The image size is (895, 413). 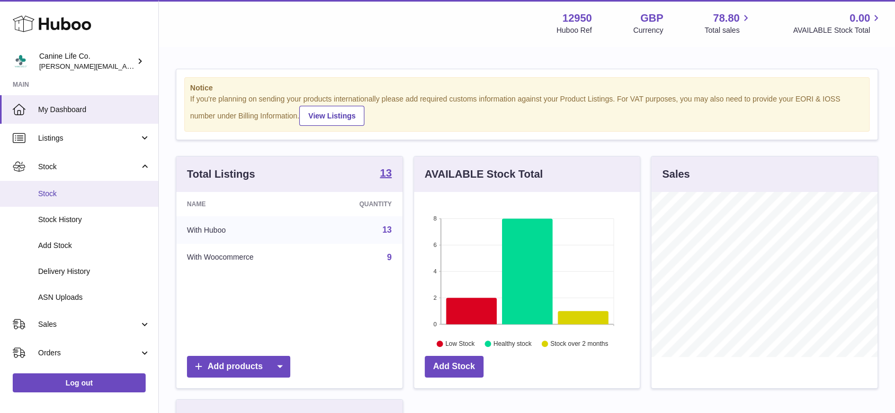 What do you see at coordinates (837, 30) in the screenshot?
I see `span: AVAILABLE Stock Total` at bounding box center [837, 30].